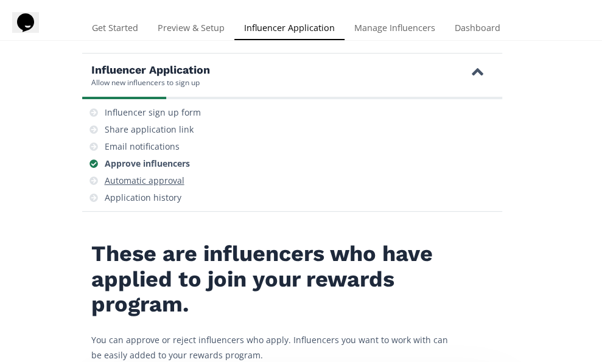 Image resolution: width=602 pixels, height=362 pixels. Describe the element at coordinates (144, 181) in the screenshot. I see `div: Automatic approval` at that location.